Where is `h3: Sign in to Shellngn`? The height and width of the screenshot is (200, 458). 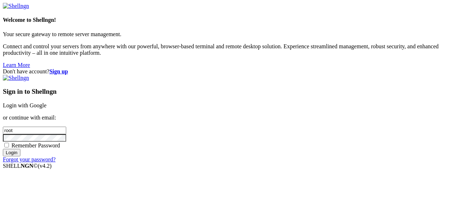
h3: Sign in to Shellngn is located at coordinates (229, 92).